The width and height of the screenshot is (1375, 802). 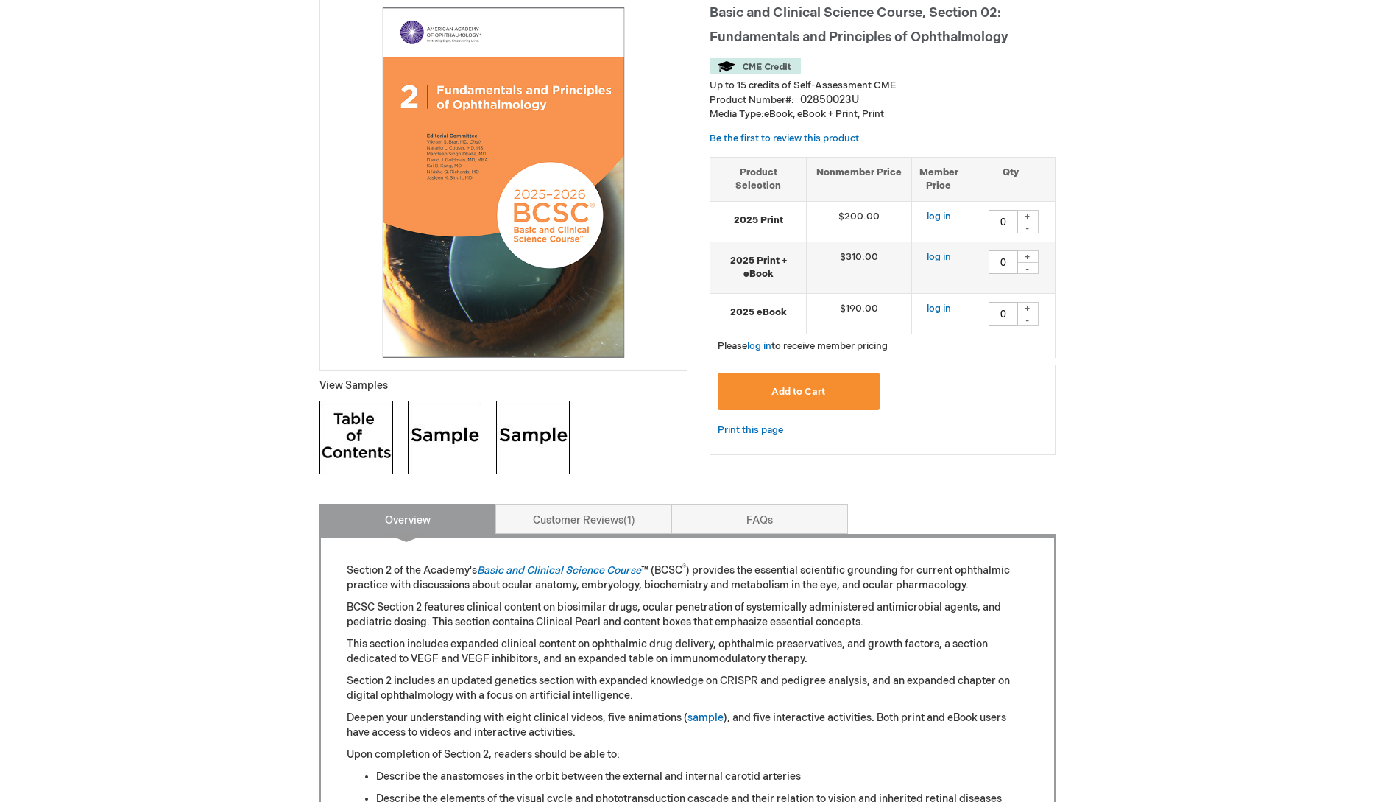 What do you see at coordinates (687, 688) in the screenshot?
I see `p: Section 2 includes an updated genetics section with expanded knowledge on CRISPR and pedigree ana...` at bounding box center [687, 688].